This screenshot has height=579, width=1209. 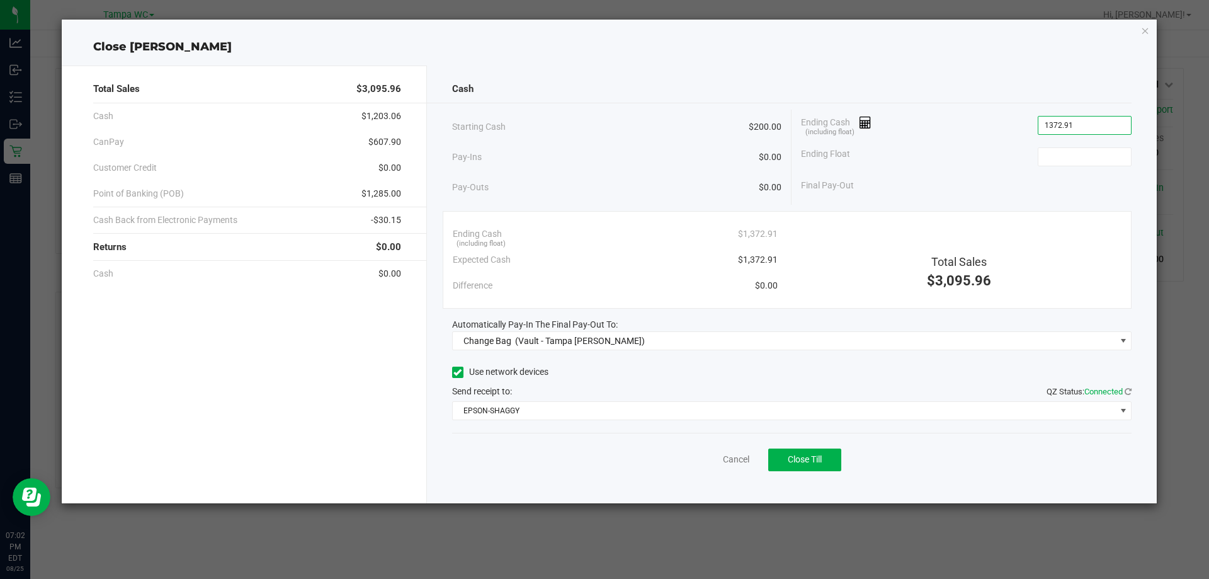 What do you see at coordinates (139, 193) in the screenshot?
I see `span: Point of Banking (POB)` at bounding box center [139, 193].